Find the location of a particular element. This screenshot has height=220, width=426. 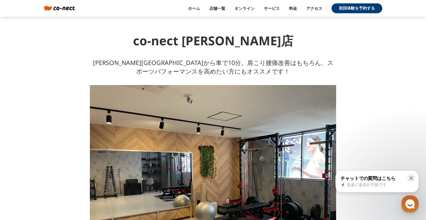

a: 料金 is located at coordinates (293, 8).